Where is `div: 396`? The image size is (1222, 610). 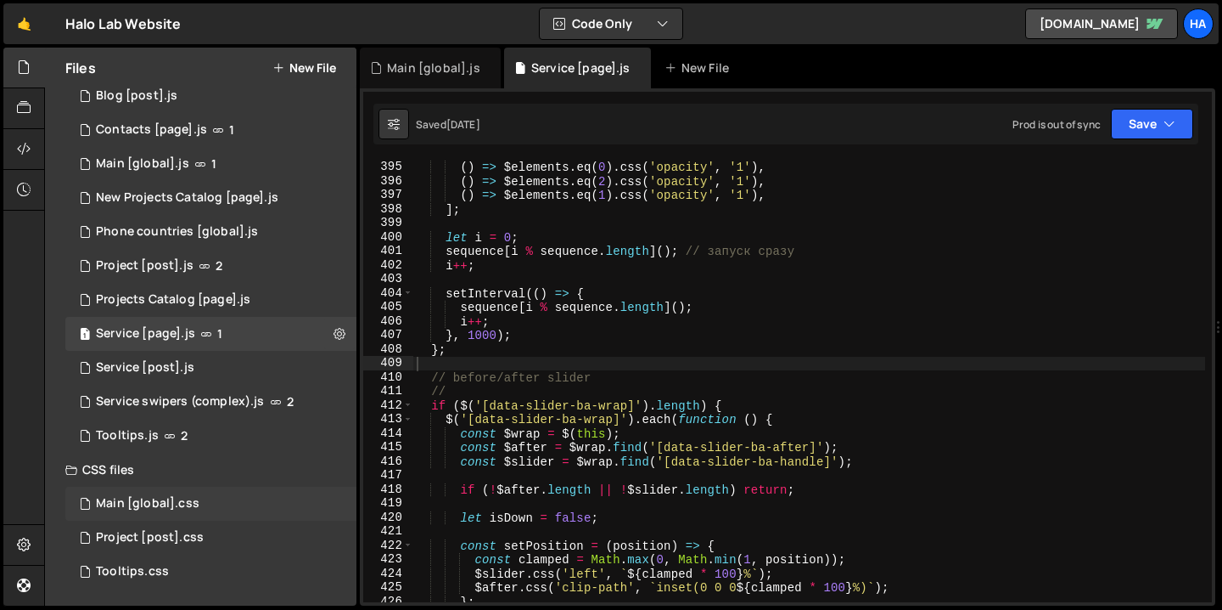
div: 396 is located at coordinates (388, 181).